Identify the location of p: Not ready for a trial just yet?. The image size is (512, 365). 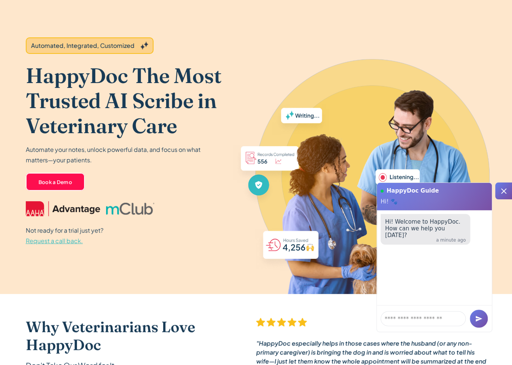
(65, 235).